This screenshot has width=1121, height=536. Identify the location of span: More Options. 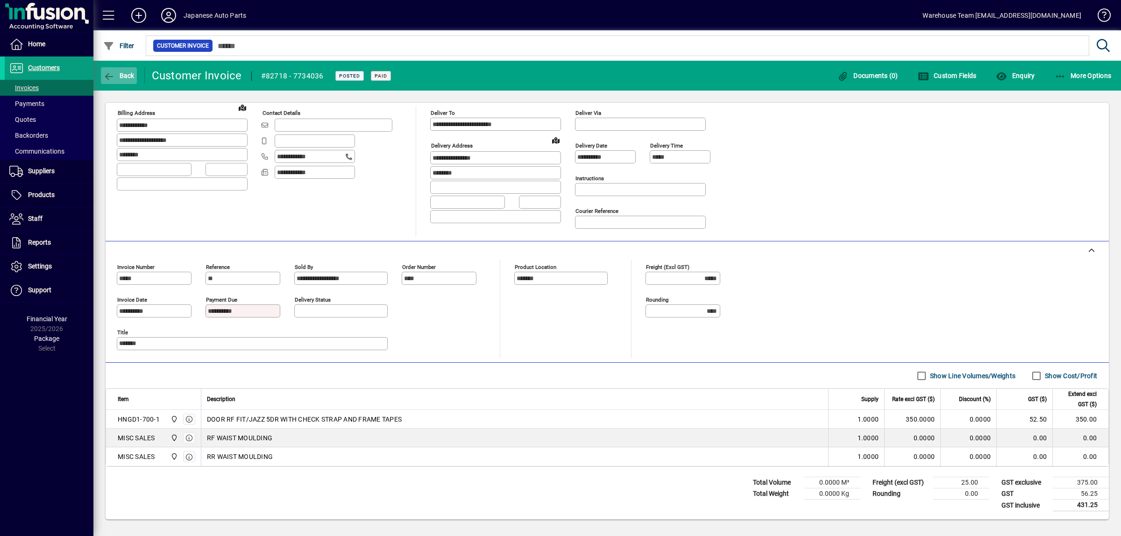
(1083, 76).